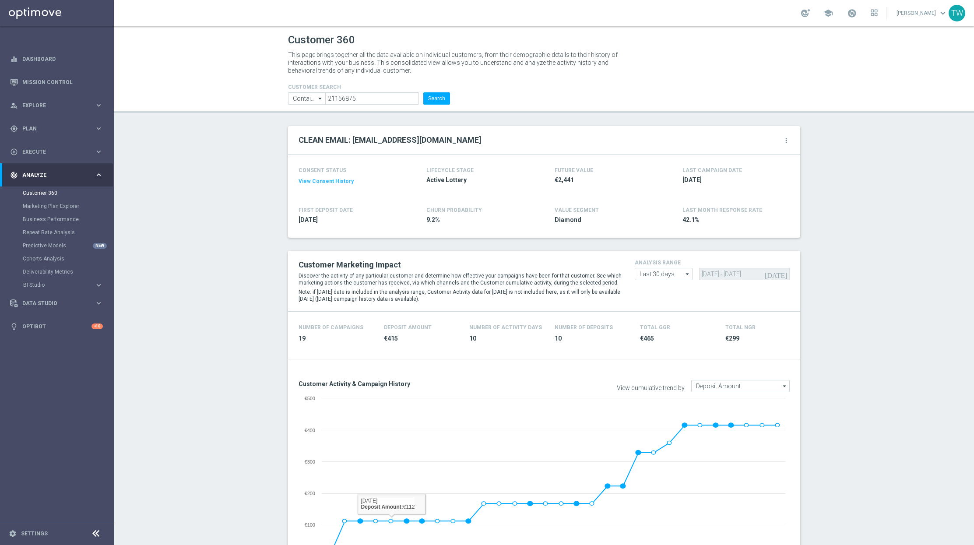 The width and height of the screenshot is (974, 545). I want to click on div: Dashboard, so click(56, 59).